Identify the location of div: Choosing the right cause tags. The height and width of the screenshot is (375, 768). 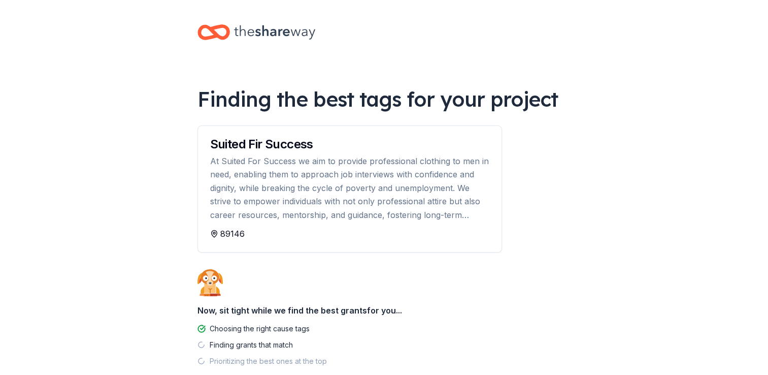
(259, 328).